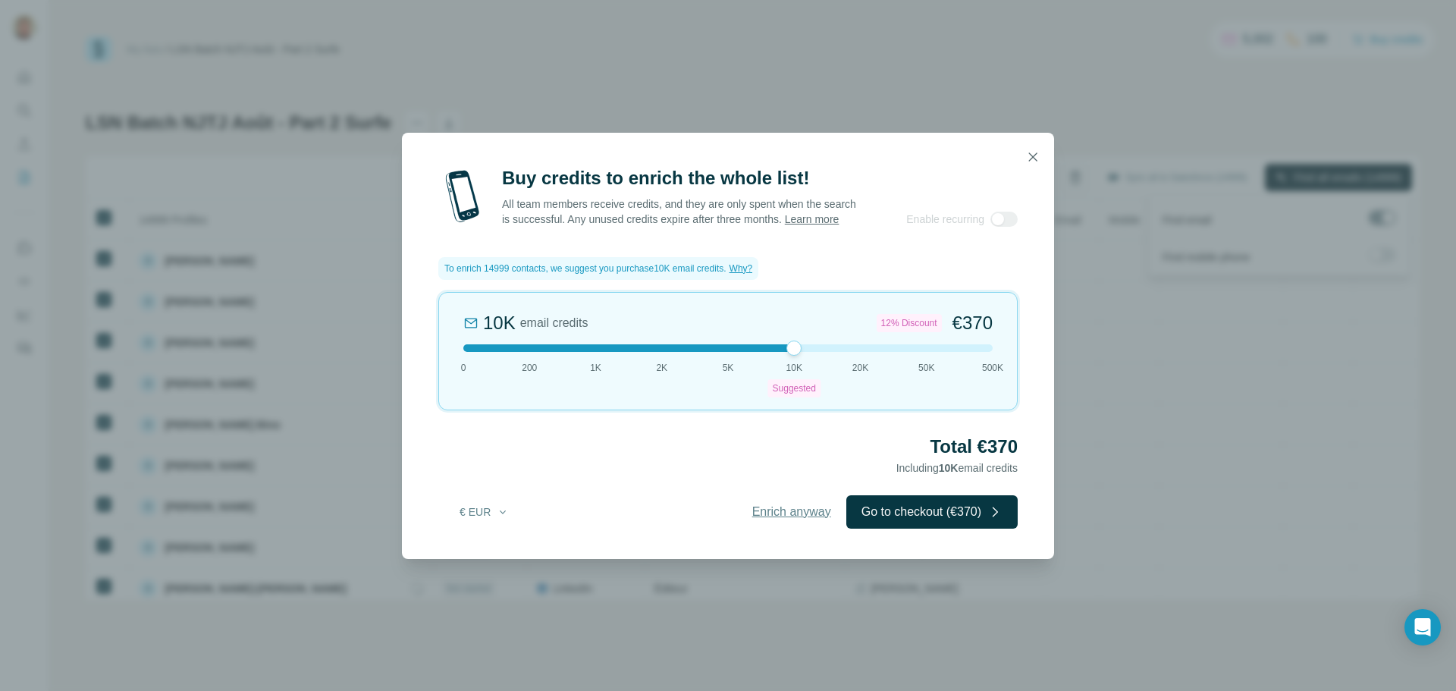 This screenshot has width=1456, height=691. What do you see at coordinates (993, 368) in the screenshot?
I see `span: 500K` at bounding box center [993, 368].